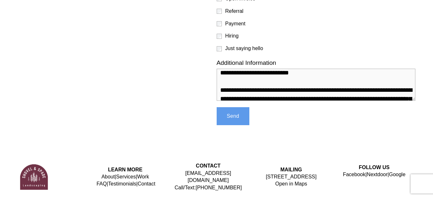  What do you see at coordinates (244, 48) in the screenshot?
I see `span: Just saying hello` at bounding box center [244, 48].